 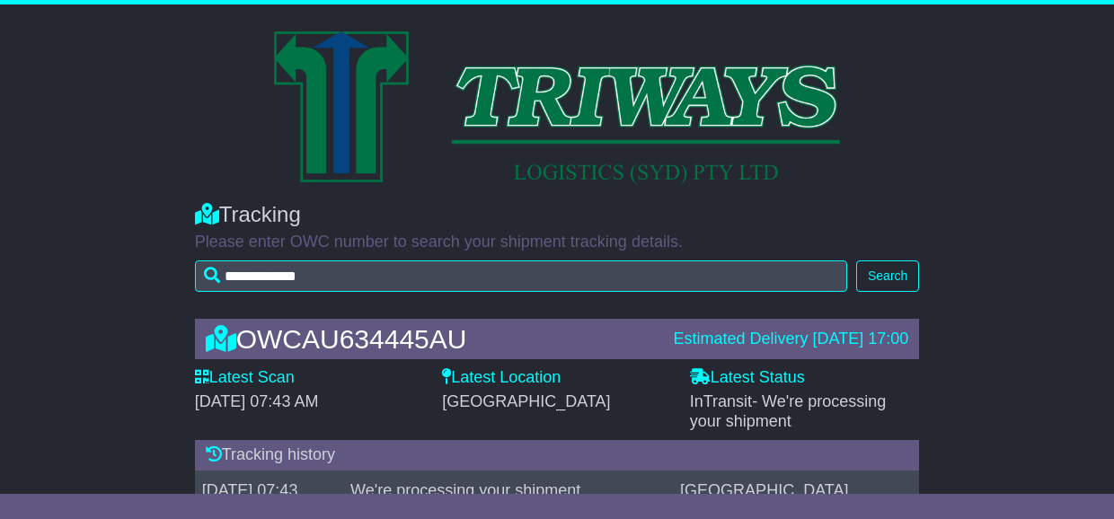 What do you see at coordinates (557, 455) in the screenshot?
I see `div: Tracking history` at bounding box center [557, 455].